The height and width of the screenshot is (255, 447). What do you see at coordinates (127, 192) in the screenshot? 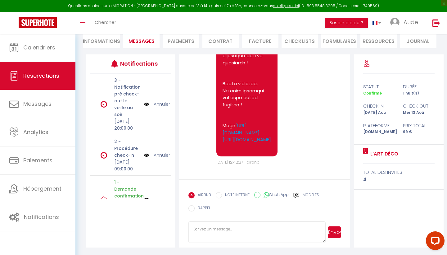
I see `p: 1 - Demande confirmation et contact` at bounding box center [127, 192].